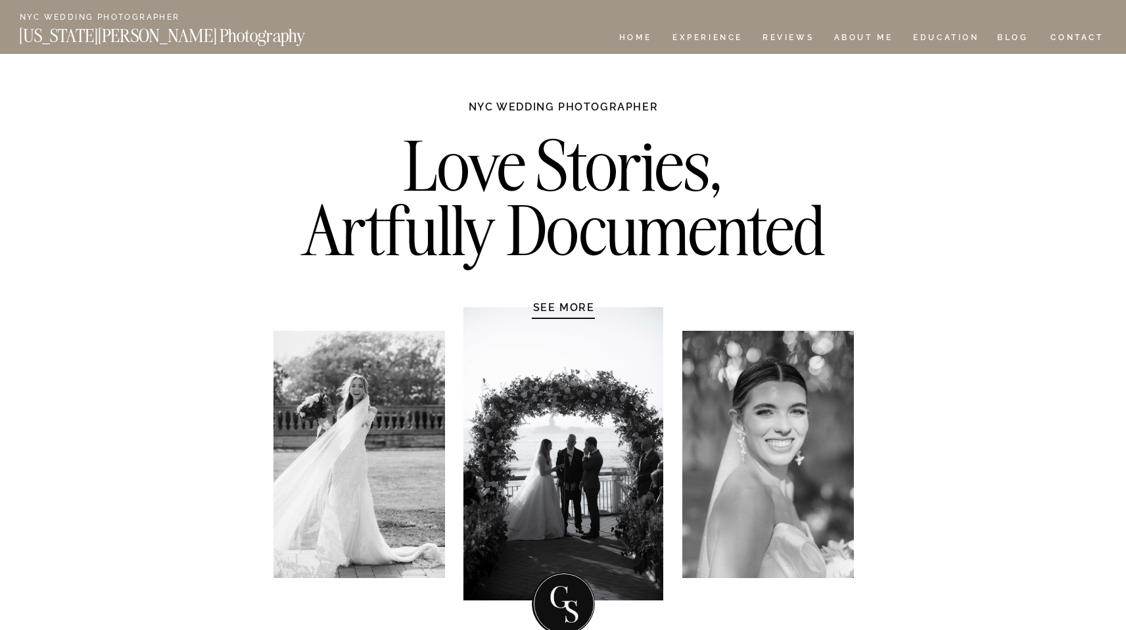 Image resolution: width=1126 pixels, height=630 pixels. I want to click on a: SEE MORE, so click(564, 307).